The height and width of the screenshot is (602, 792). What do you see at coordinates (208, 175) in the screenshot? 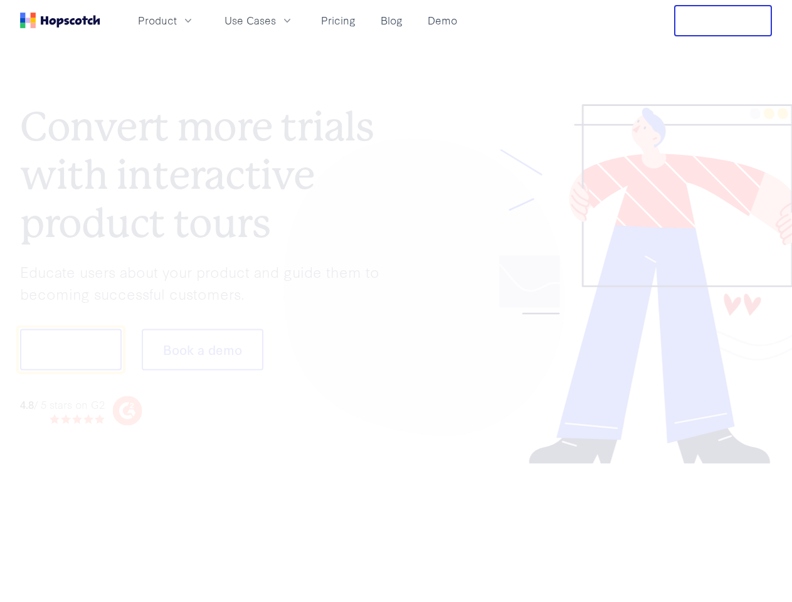
I see `h1: Convert more trials with interactive product tours` at bounding box center [208, 175].